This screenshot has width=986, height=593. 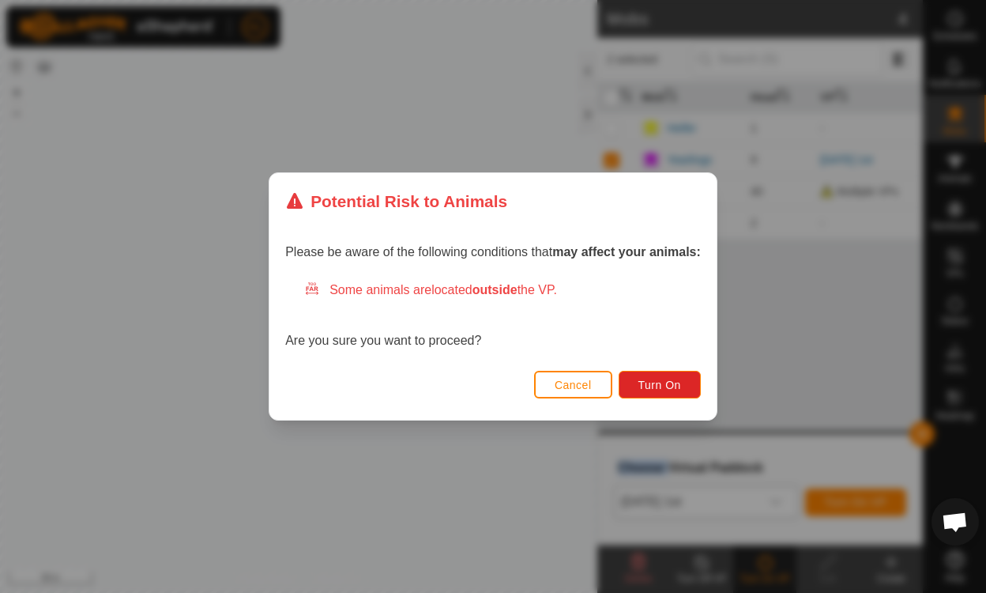 What do you see at coordinates (495, 289) in the screenshot?
I see `strong: outside` at bounding box center [495, 289].